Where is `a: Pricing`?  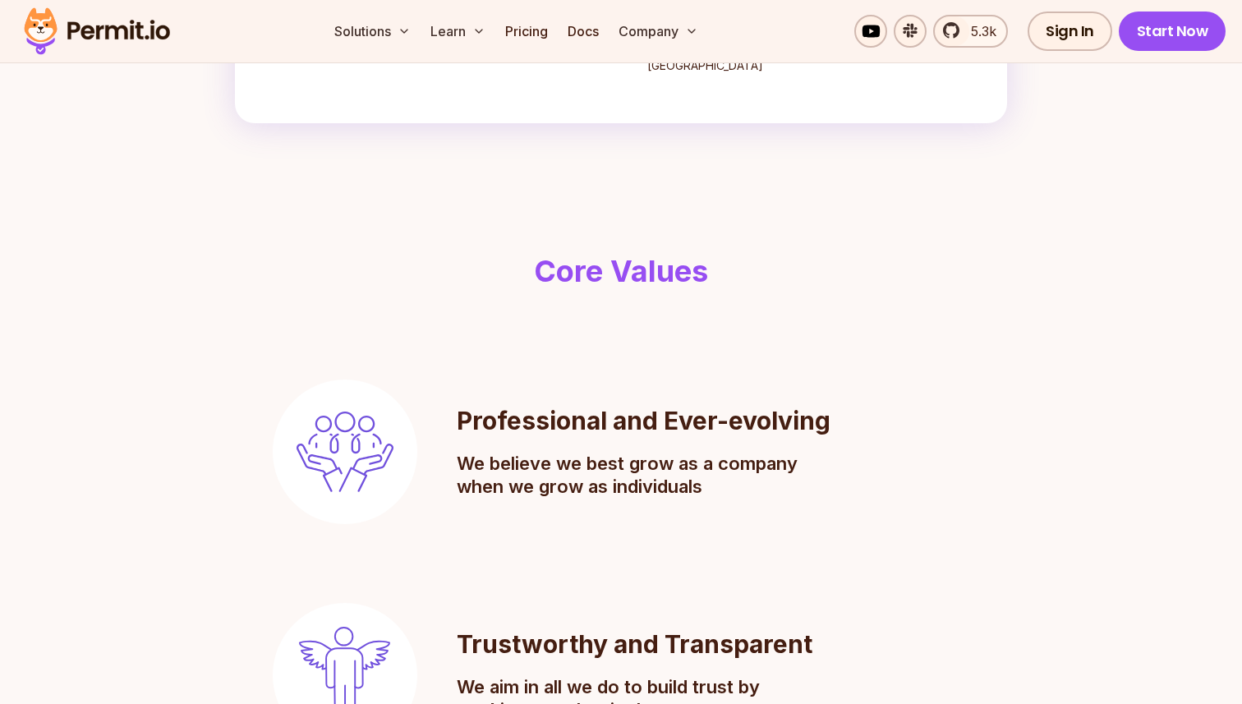 a: Pricing is located at coordinates (527, 31).